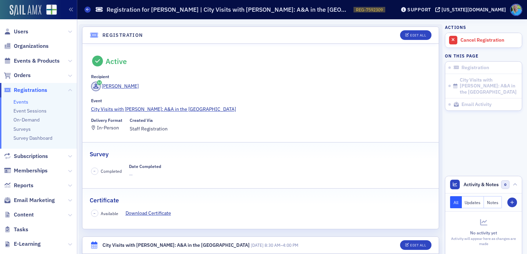 The height and width of the screenshot is (254, 527). Describe the element at coordinates (17, 75) in the screenshot. I see `a: Orders` at that location.